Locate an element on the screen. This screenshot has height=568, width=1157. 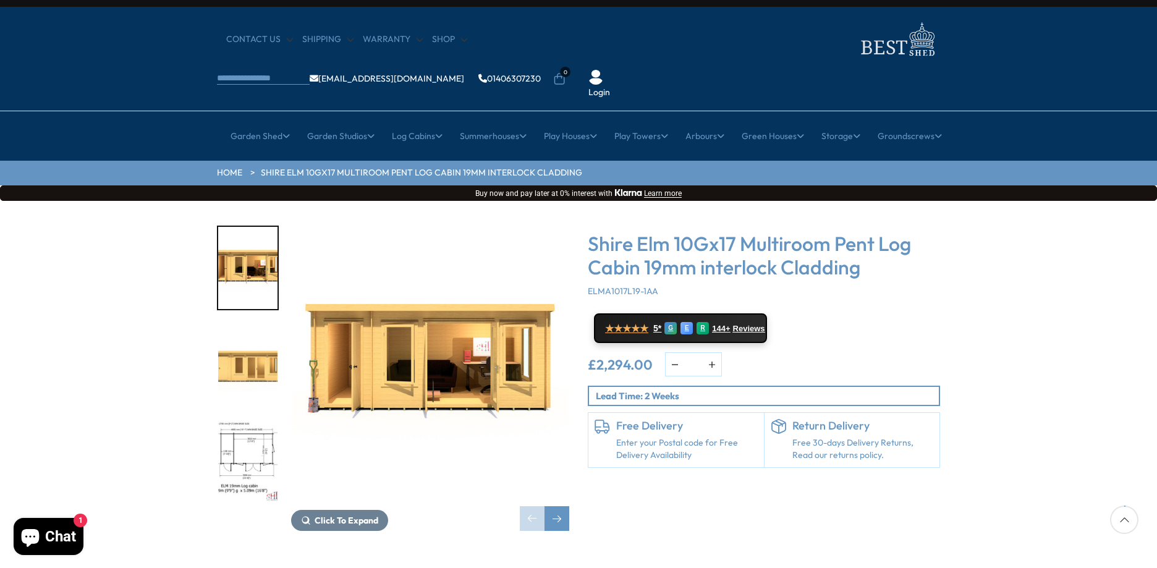
span: ELMA1017L19-1AA is located at coordinates (623, 291).